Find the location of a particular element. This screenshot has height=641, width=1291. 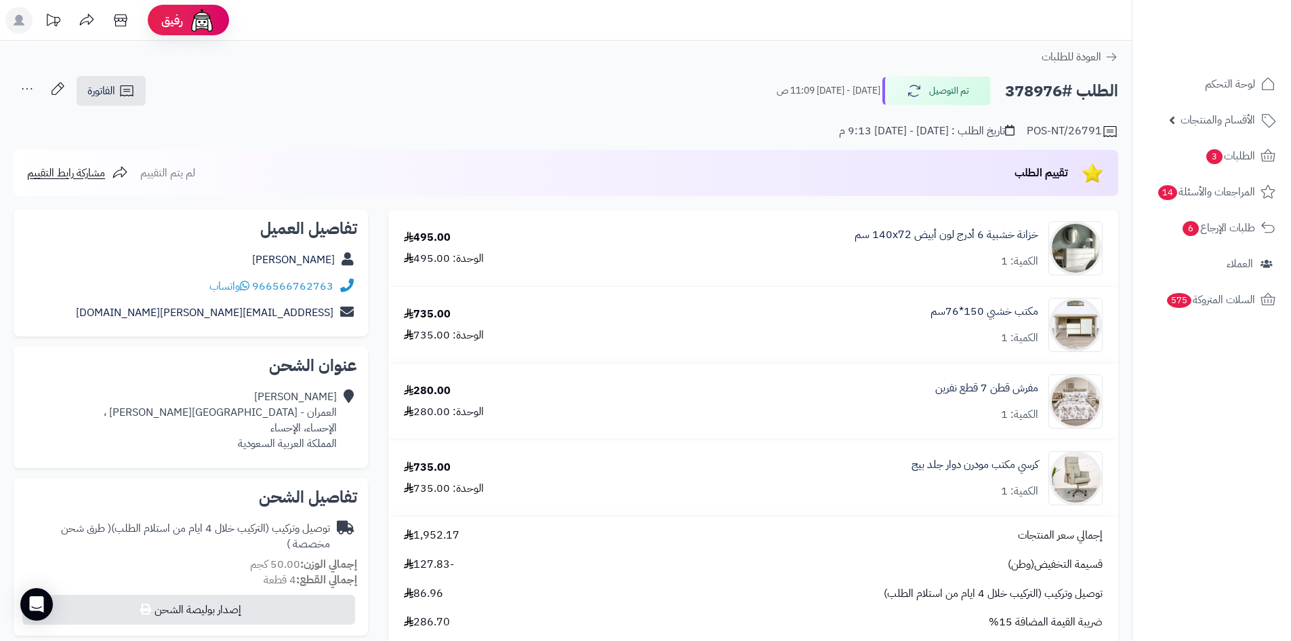

span: واتساب is located at coordinates (229, 286).